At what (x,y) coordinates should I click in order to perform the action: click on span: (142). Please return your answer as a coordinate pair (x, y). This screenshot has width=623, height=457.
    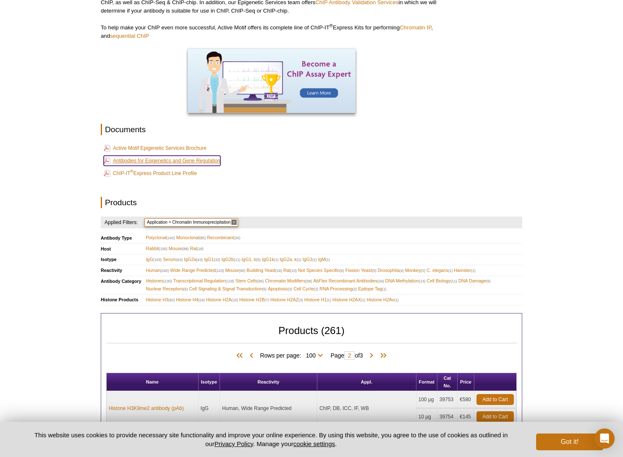
    Looking at the image, I should click on (171, 238).